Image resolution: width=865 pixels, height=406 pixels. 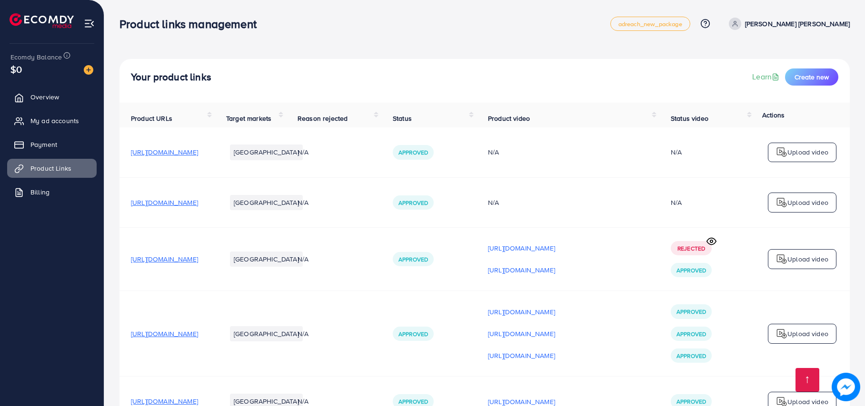 I want to click on span: Overview, so click(x=45, y=97).